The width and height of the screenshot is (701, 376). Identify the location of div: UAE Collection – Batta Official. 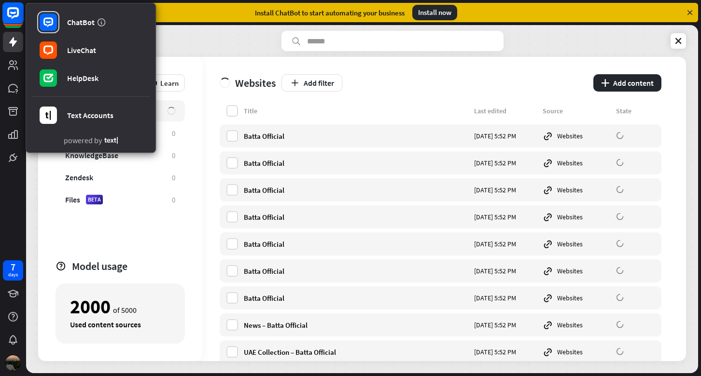
(356, 352).